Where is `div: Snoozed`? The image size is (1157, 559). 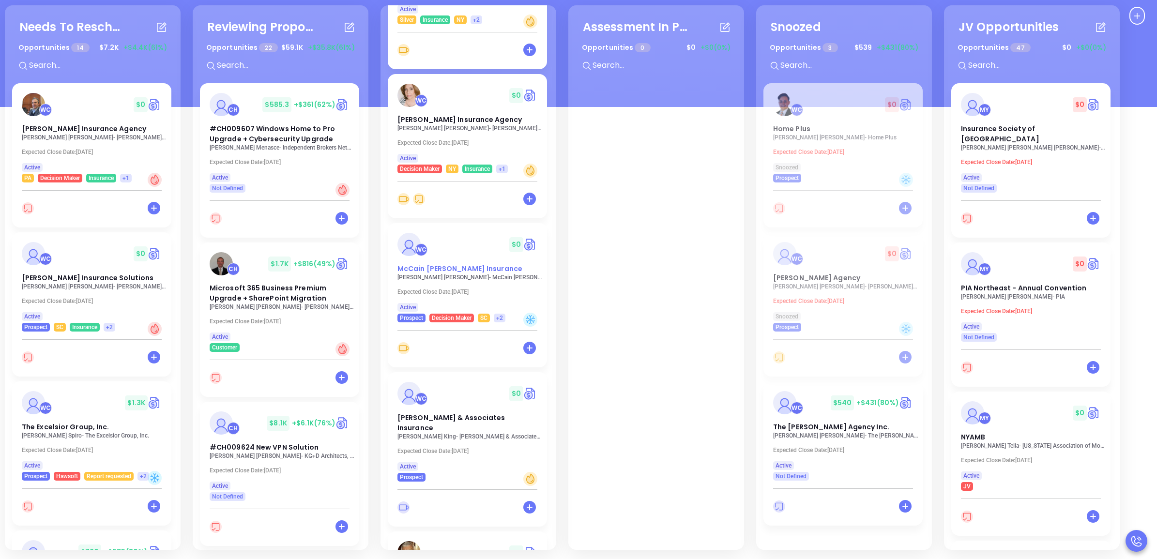 div: Snoozed is located at coordinates (796, 27).